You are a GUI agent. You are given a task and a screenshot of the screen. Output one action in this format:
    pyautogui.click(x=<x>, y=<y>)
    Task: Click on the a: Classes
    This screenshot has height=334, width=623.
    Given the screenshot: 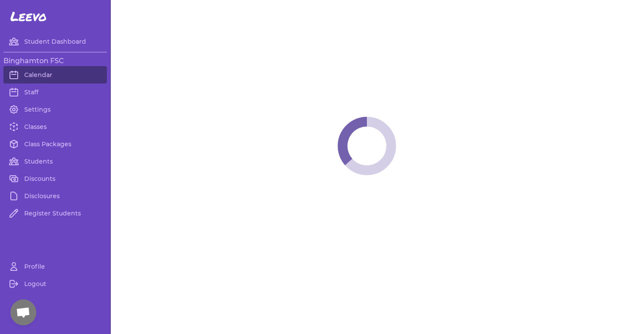 What is the action you would take?
    pyautogui.click(x=55, y=127)
    